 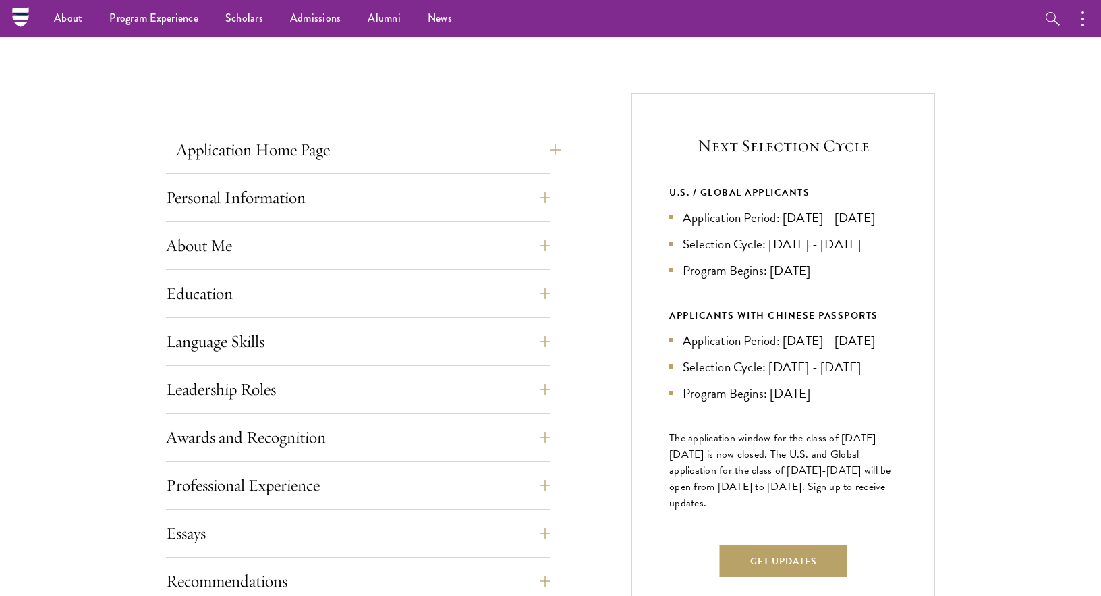 What do you see at coordinates (783, 192) in the screenshot?
I see `div: U.S. / GLOBAL APPLICANTS` at bounding box center [783, 192].